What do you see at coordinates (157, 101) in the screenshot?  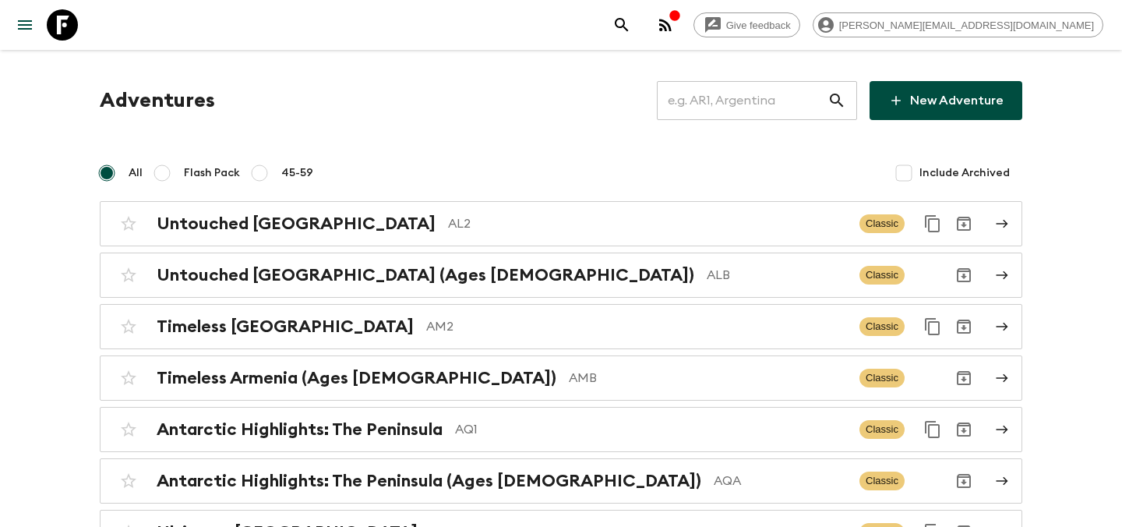 I see `h1: Adventures` at bounding box center [157, 101].